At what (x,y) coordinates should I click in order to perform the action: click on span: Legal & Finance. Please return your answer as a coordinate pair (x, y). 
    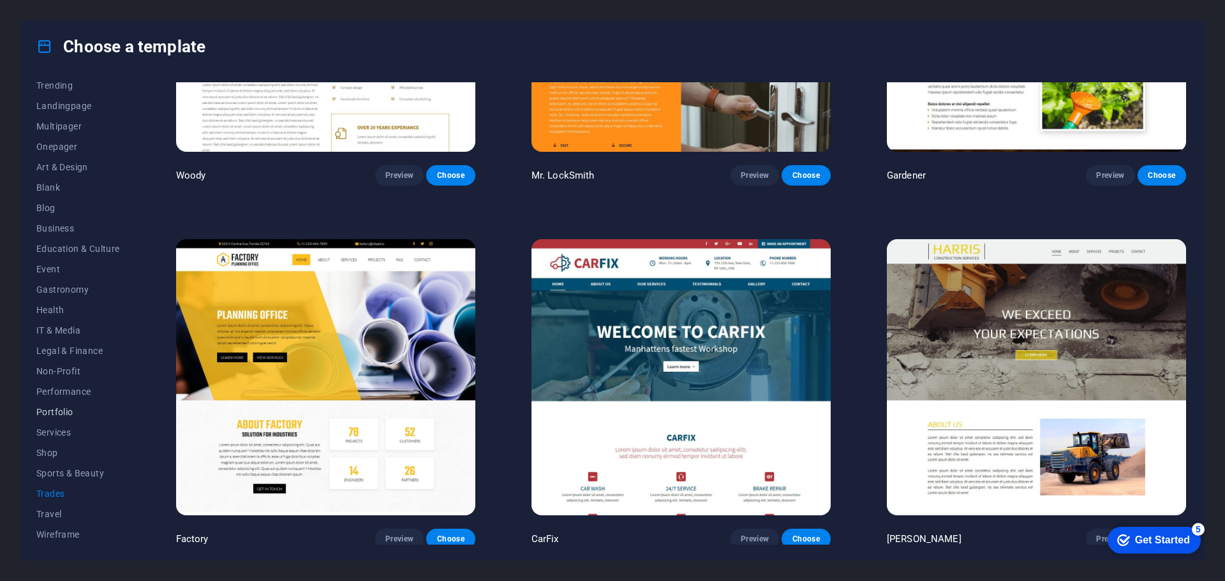
    Looking at the image, I should click on (78, 351).